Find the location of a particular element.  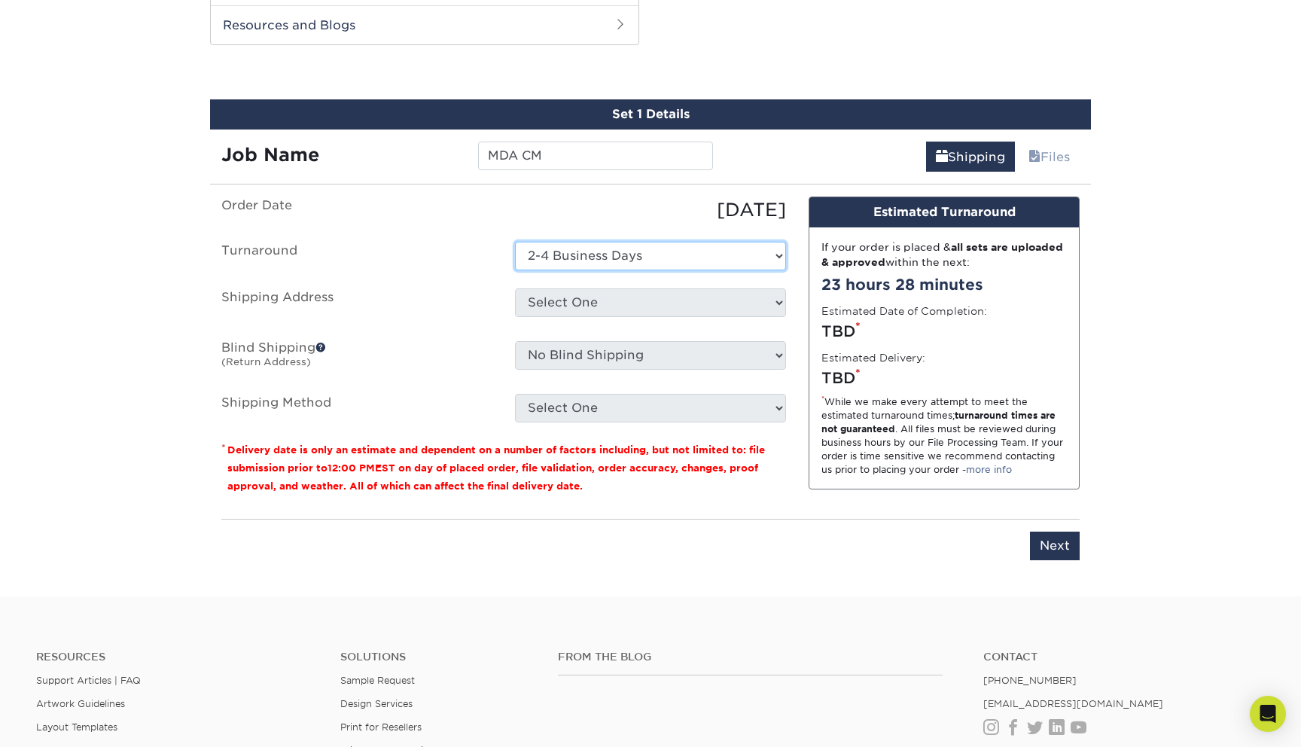

label: Turnaround is located at coordinates (357, 256).